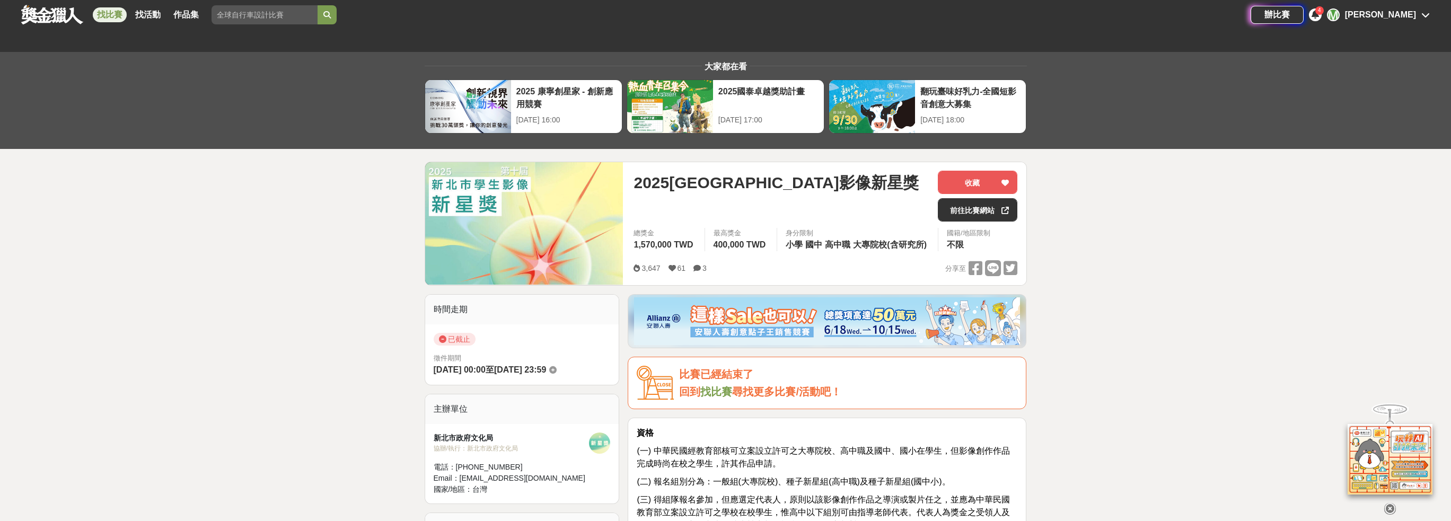  I want to click on span: 3,647, so click(650, 268).